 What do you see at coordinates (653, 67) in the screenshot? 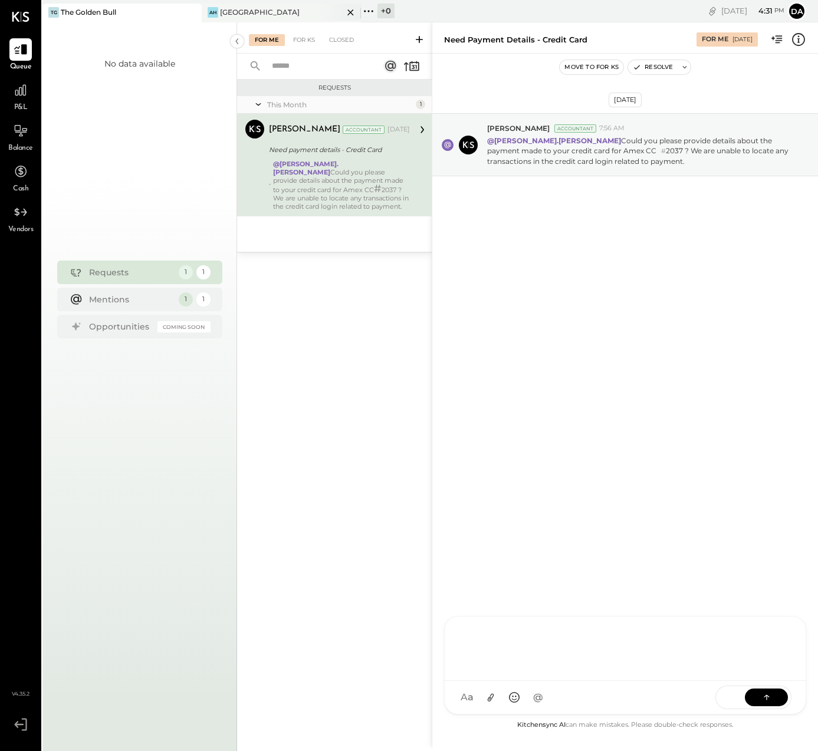
I see `button: Resolve` at bounding box center [653, 67].